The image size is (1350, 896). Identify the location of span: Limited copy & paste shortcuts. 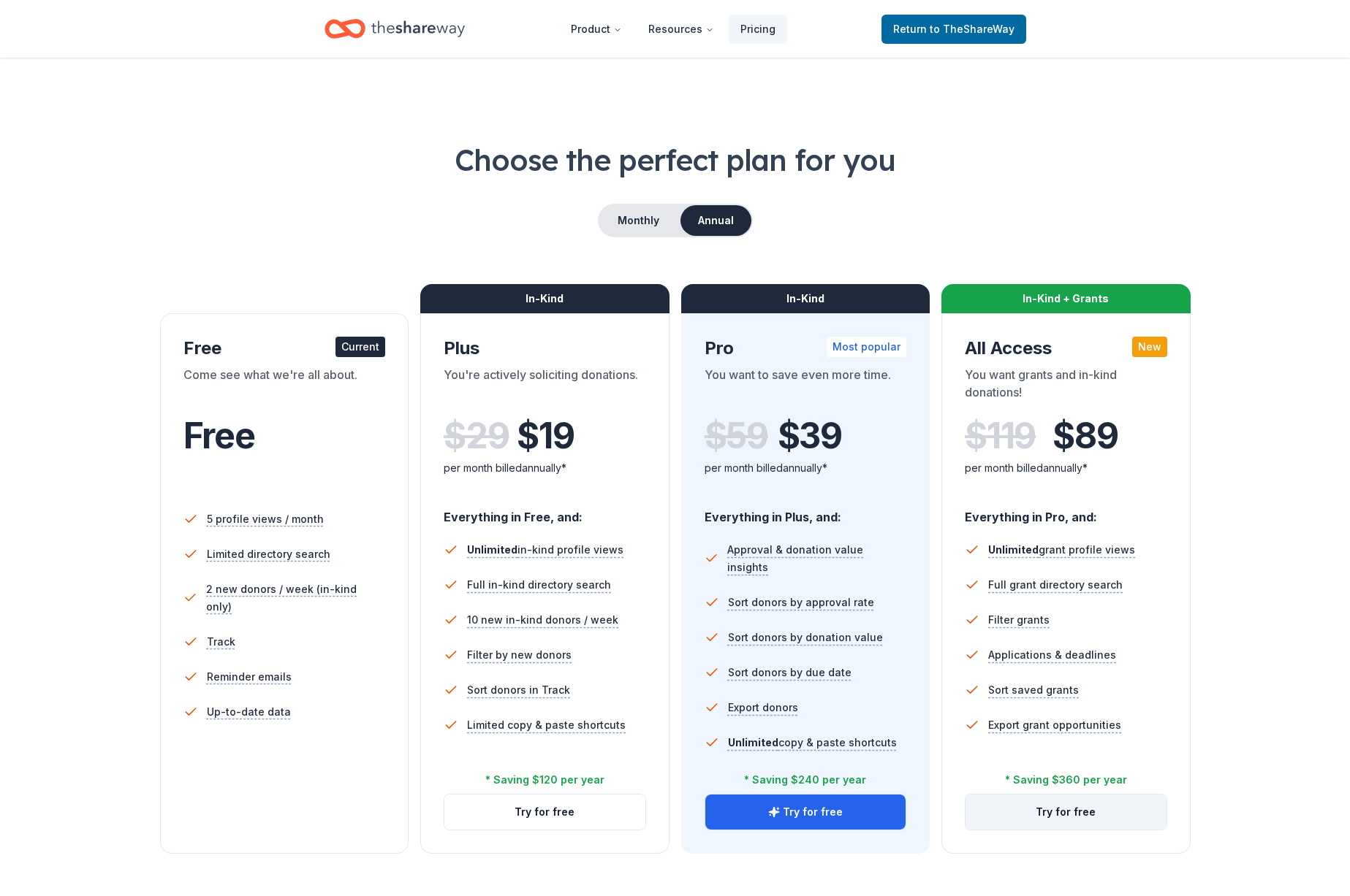
(546, 725).